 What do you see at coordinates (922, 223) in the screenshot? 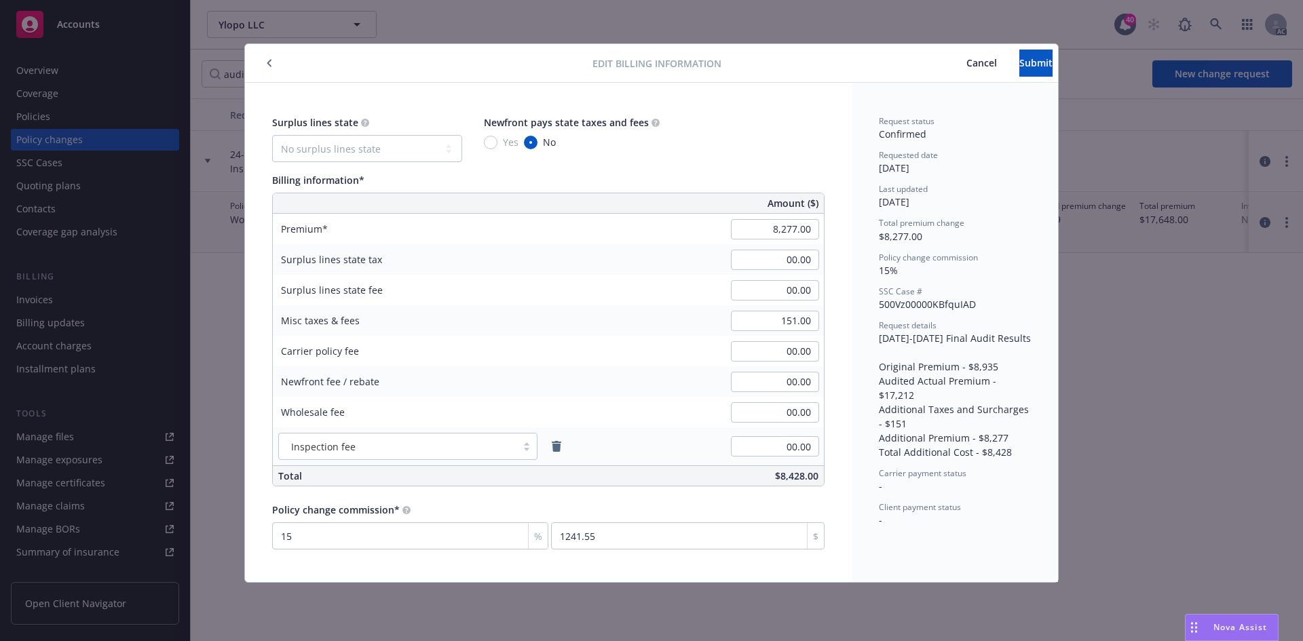
I see `span: Total premium change` at bounding box center [922, 223].